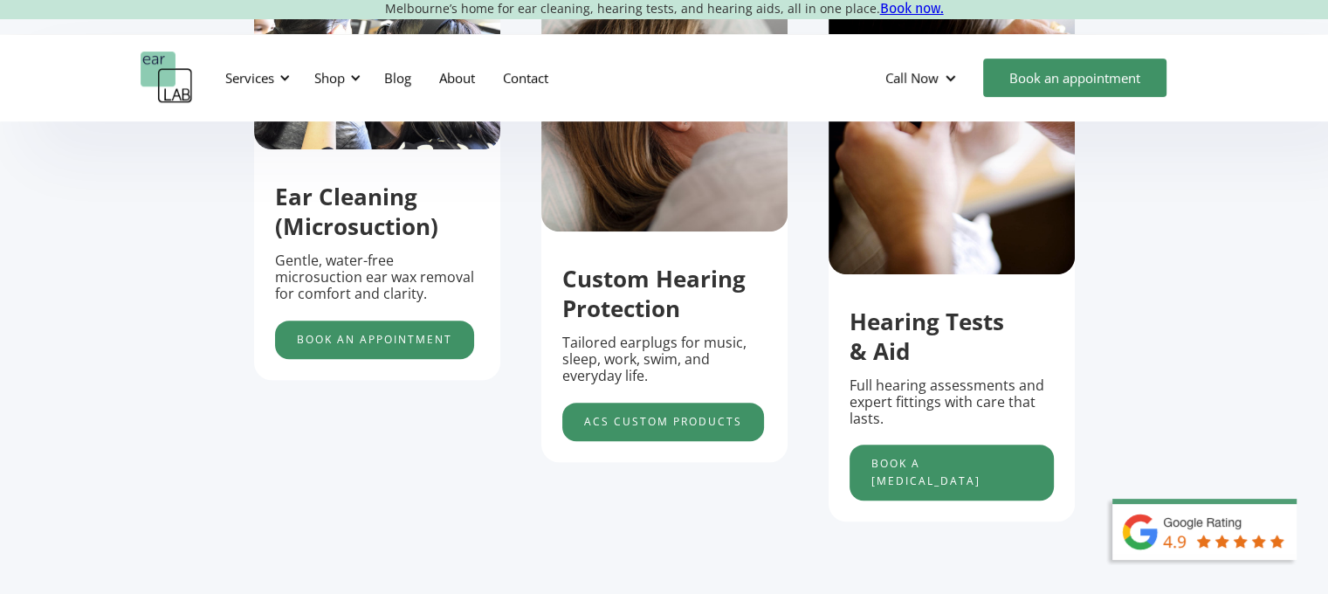  Describe the element at coordinates (663, 422) in the screenshot. I see `a: acs custom products` at that location.